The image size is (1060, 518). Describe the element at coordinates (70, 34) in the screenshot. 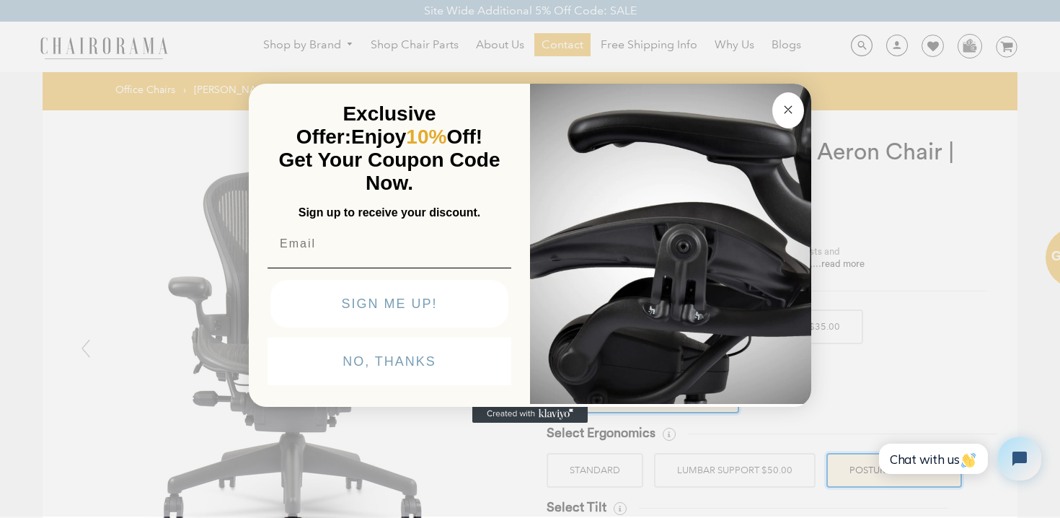

I see `span: Chat with us` at that location.